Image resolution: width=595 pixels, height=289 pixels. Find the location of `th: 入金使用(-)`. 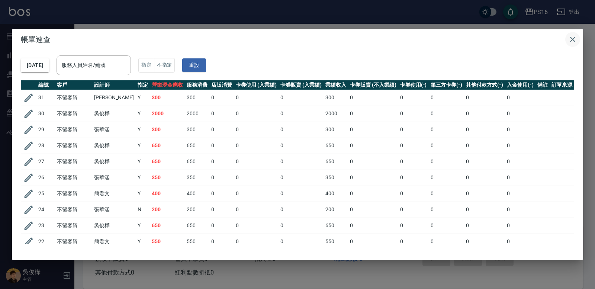

th: 入金使用(-) is located at coordinates (520, 85).